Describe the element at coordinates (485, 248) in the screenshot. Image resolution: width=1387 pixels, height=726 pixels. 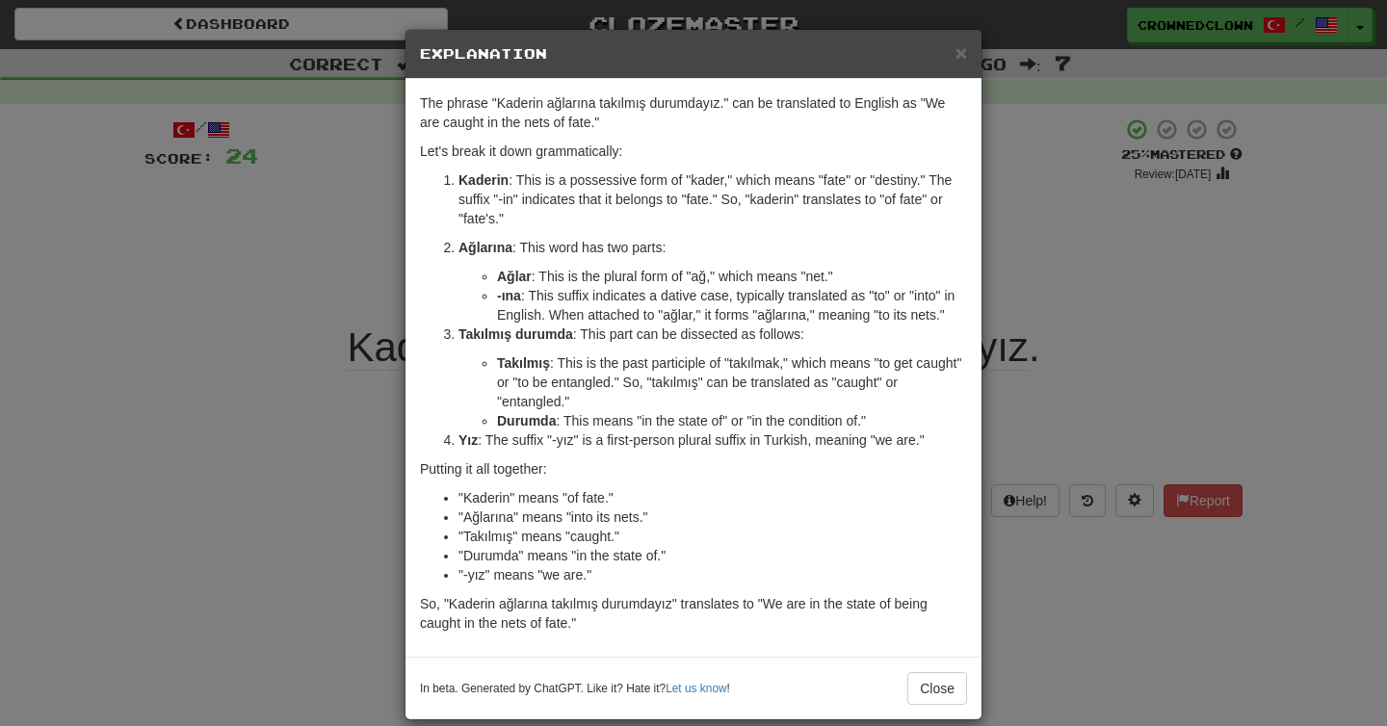
I see `strong: Ağlarına` at that location.